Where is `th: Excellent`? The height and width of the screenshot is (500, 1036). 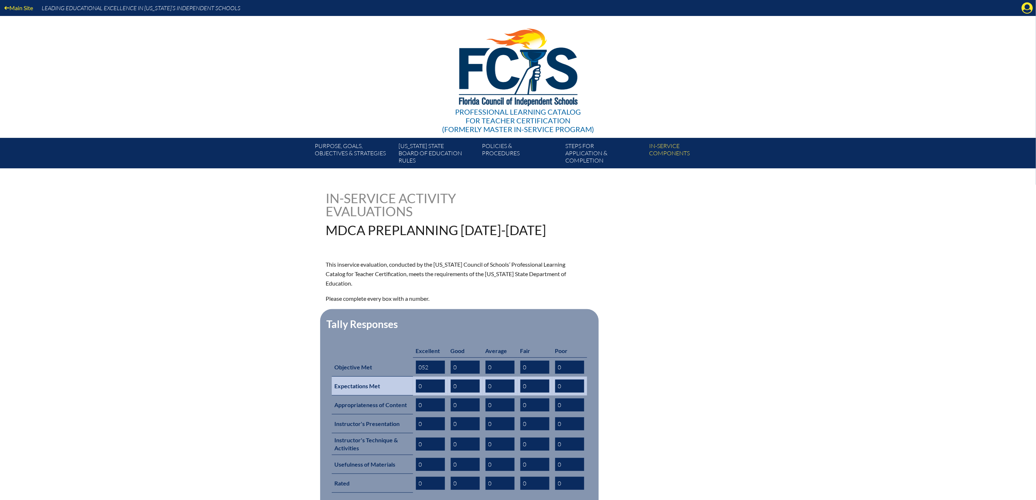 th: Excellent is located at coordinates (430, 351).